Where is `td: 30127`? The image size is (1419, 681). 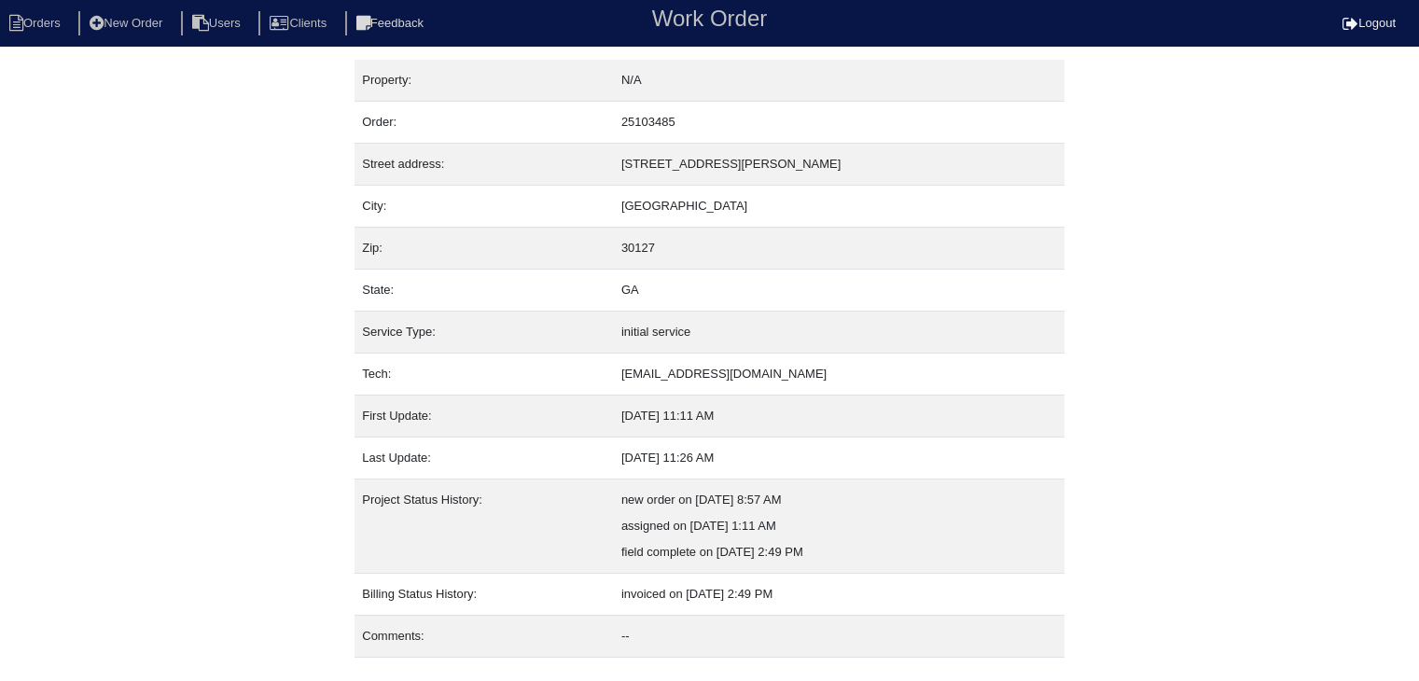 td: 30127 is located at coordinates (839, 248).